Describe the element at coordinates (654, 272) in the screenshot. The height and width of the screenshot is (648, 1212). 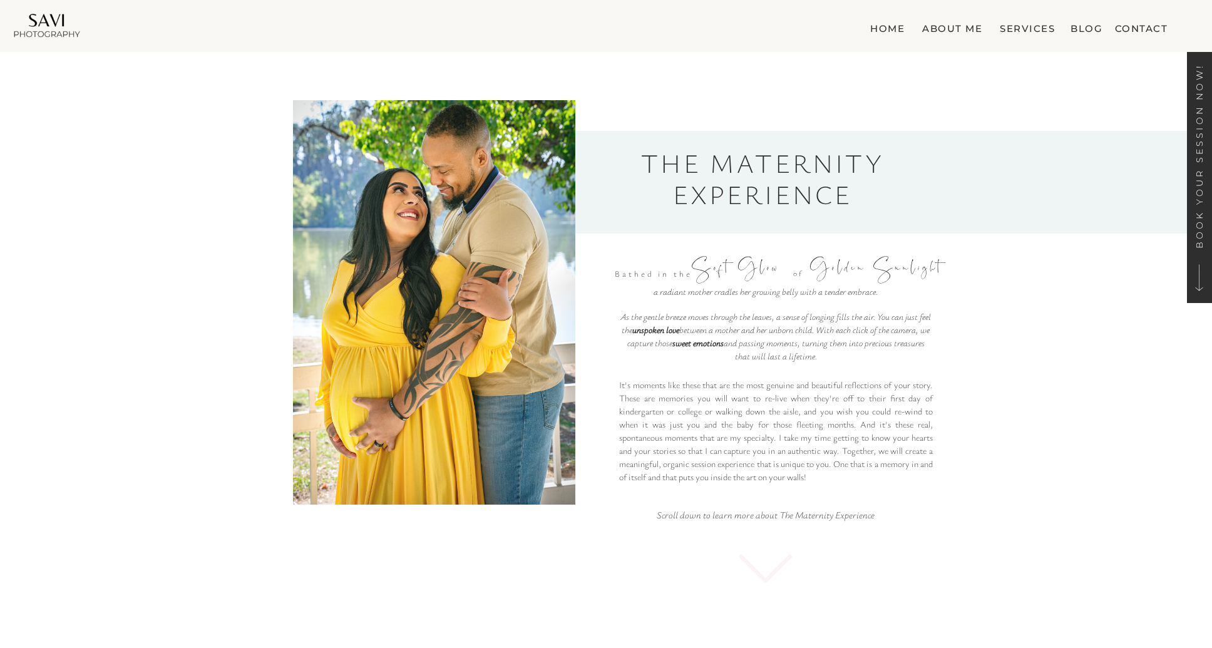
I see `p: Bathed in the` at that location.